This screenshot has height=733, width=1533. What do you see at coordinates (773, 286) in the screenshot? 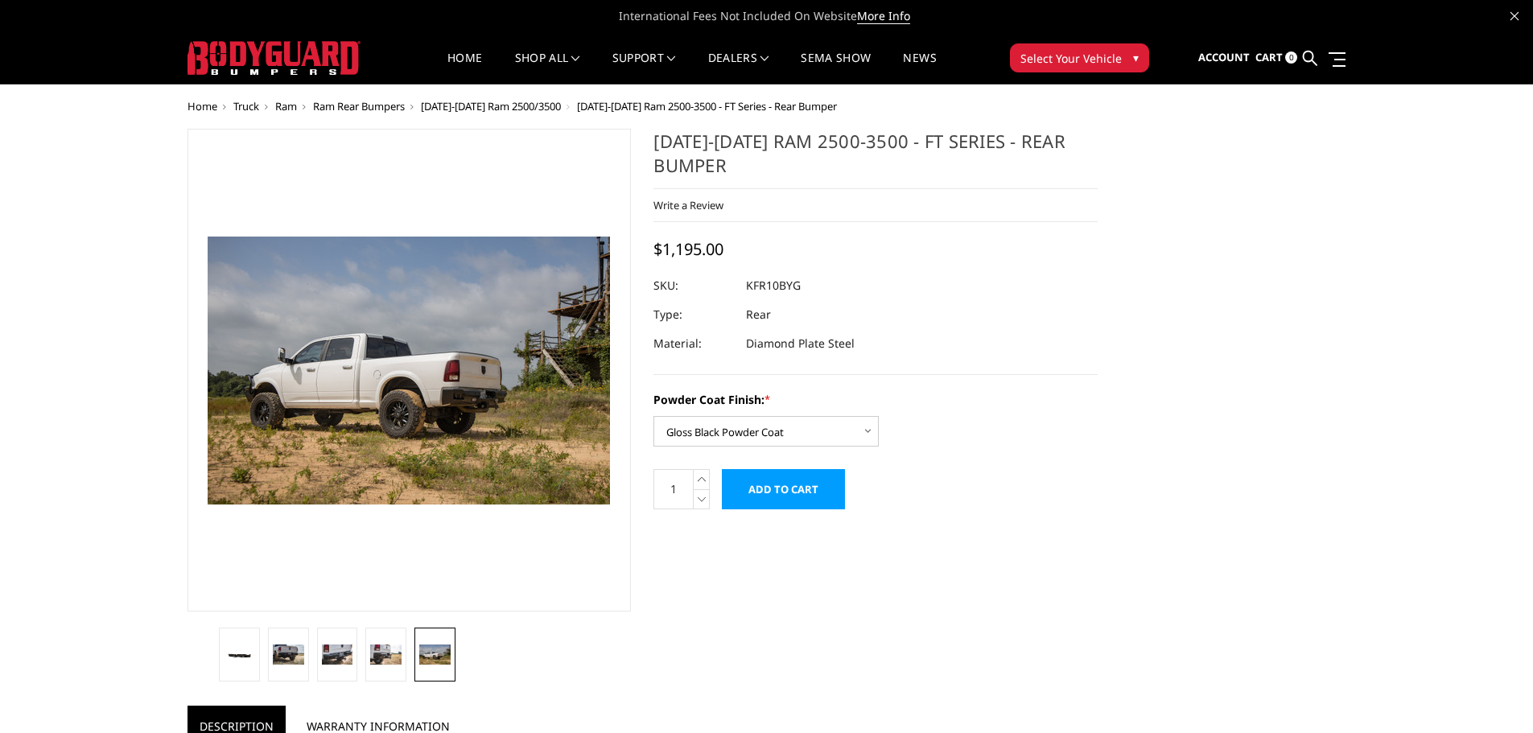
I see `dd: KFR10BYG` at bounding box center [773, 286].